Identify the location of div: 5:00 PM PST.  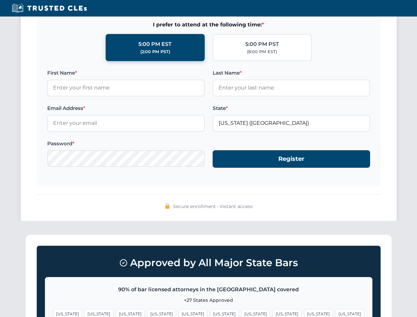
(262, 44).